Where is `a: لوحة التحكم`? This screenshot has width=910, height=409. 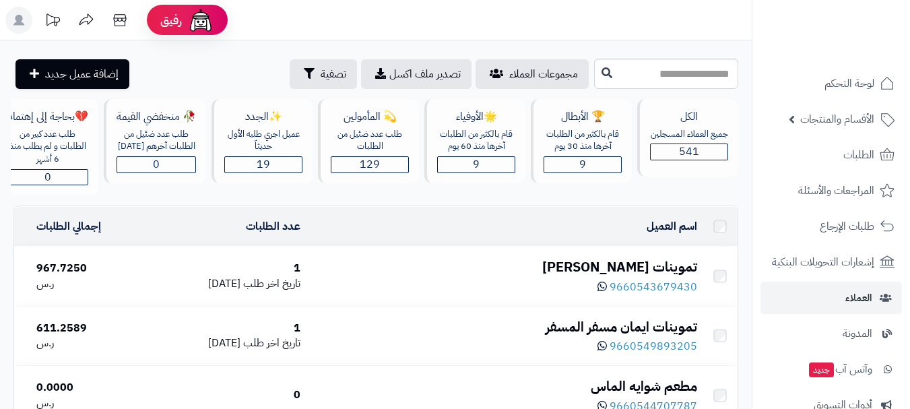
a: لوحة التحكم is located at coordinates (831, 84).